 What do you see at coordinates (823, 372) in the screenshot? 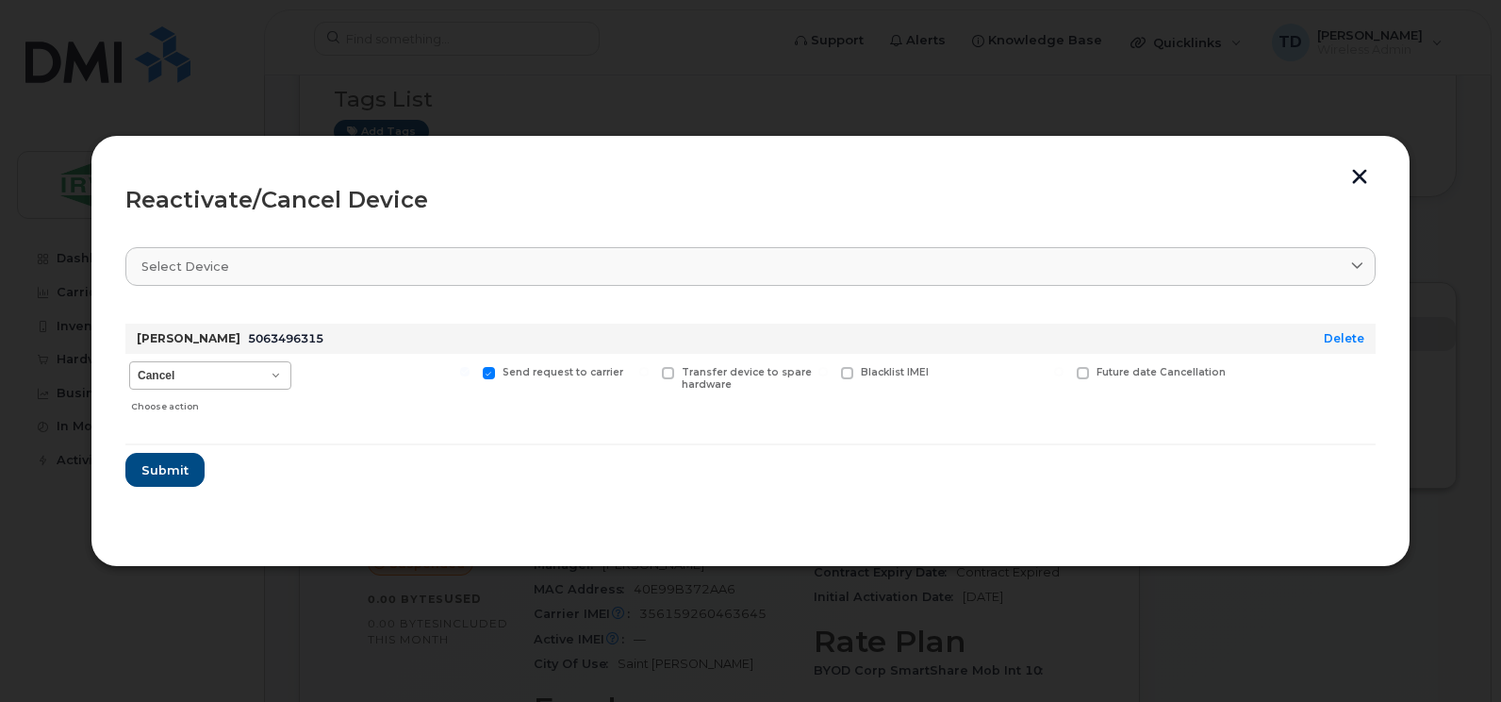
I see `input: Blacklist IMEI` at bounding box center [823, 372].